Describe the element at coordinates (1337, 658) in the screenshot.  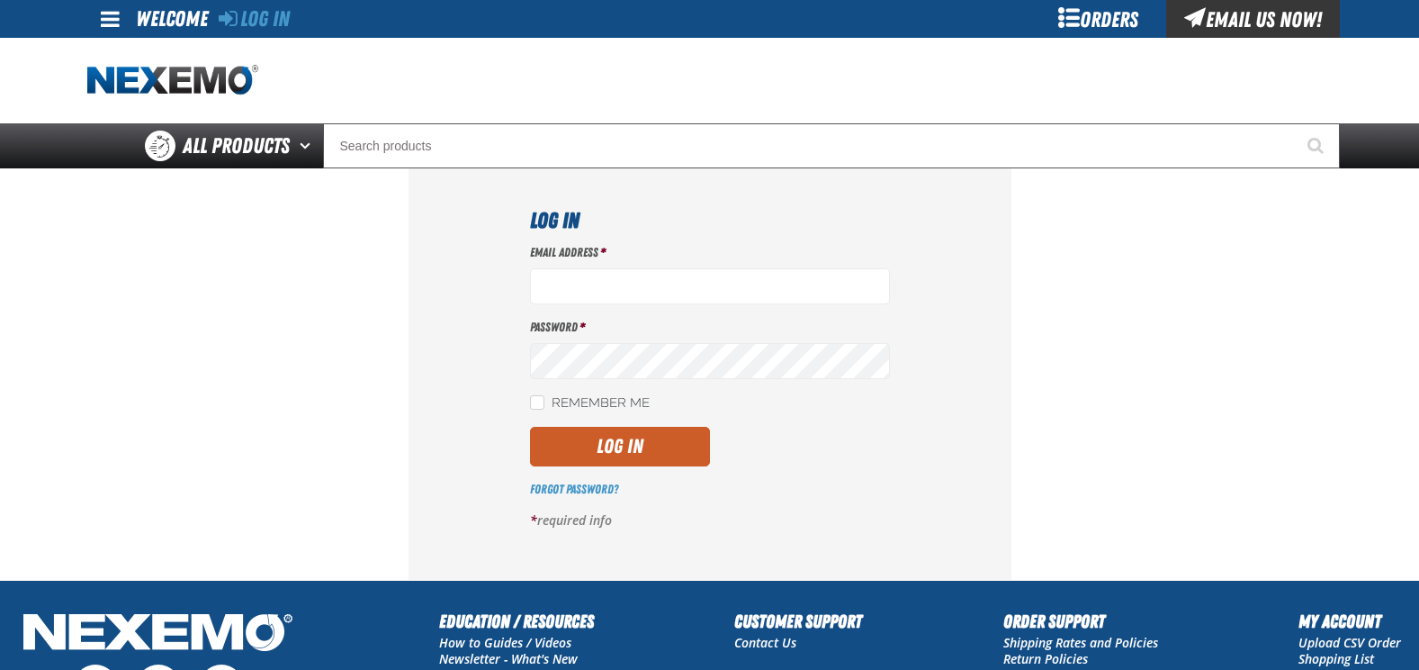
I see `a: Shopping List` at that location.